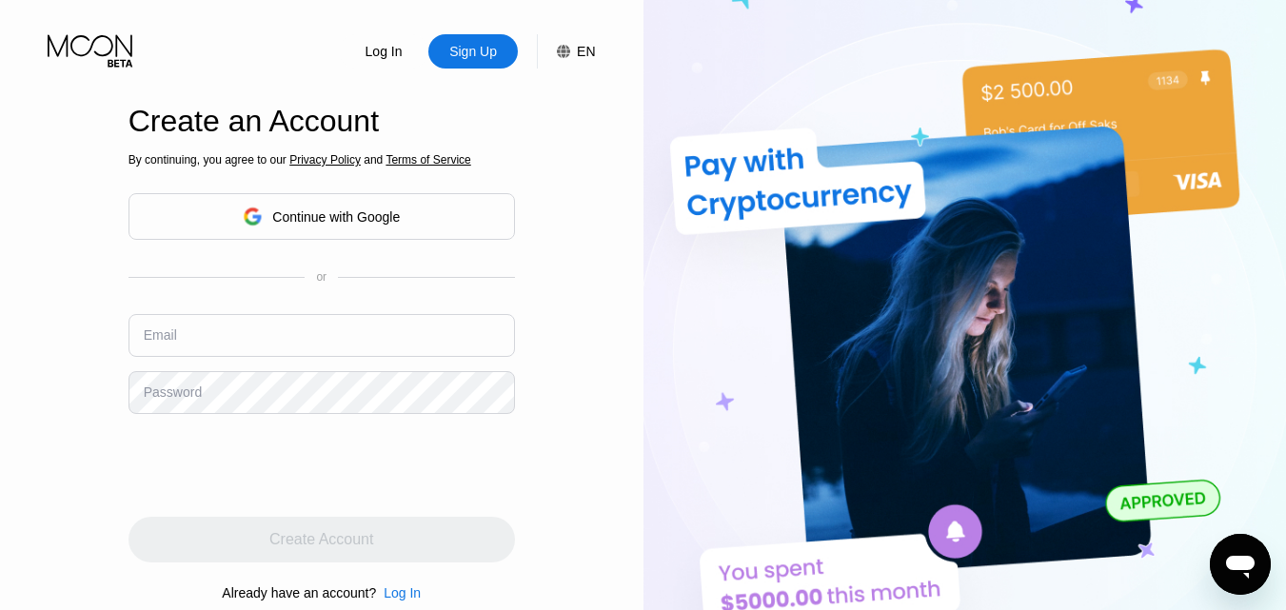 The image size is (1286, 610). I want to click on div: Password, so click(172, 392).